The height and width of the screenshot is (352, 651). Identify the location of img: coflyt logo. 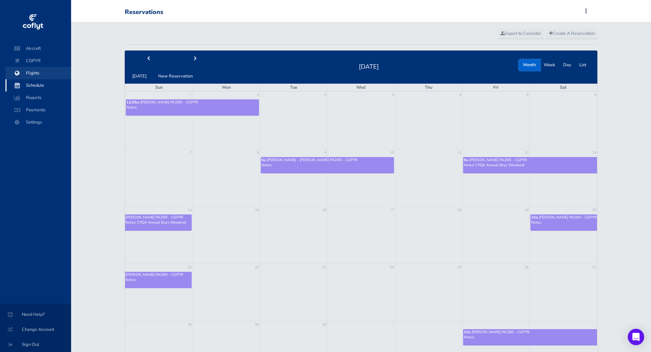
(33, 22).